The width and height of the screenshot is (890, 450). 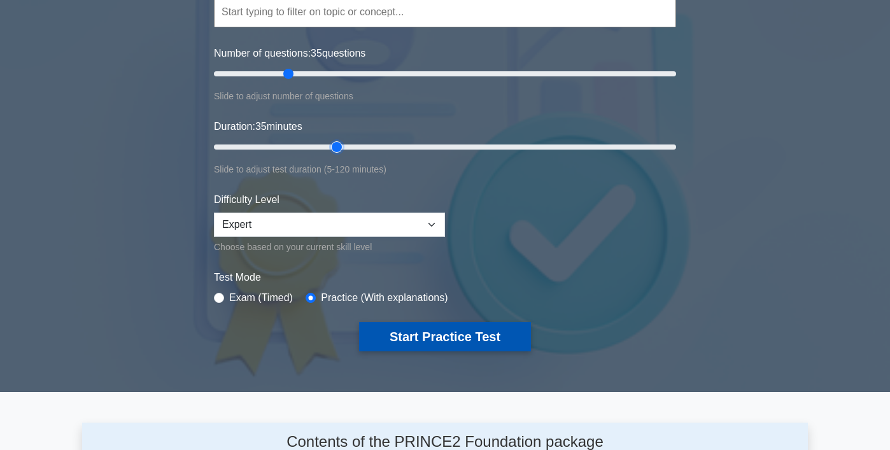 What do you see at coordinates (384, 298) in the screenshot?
I see `label: Practice (With explanations)` at bounding box center [384, 298].